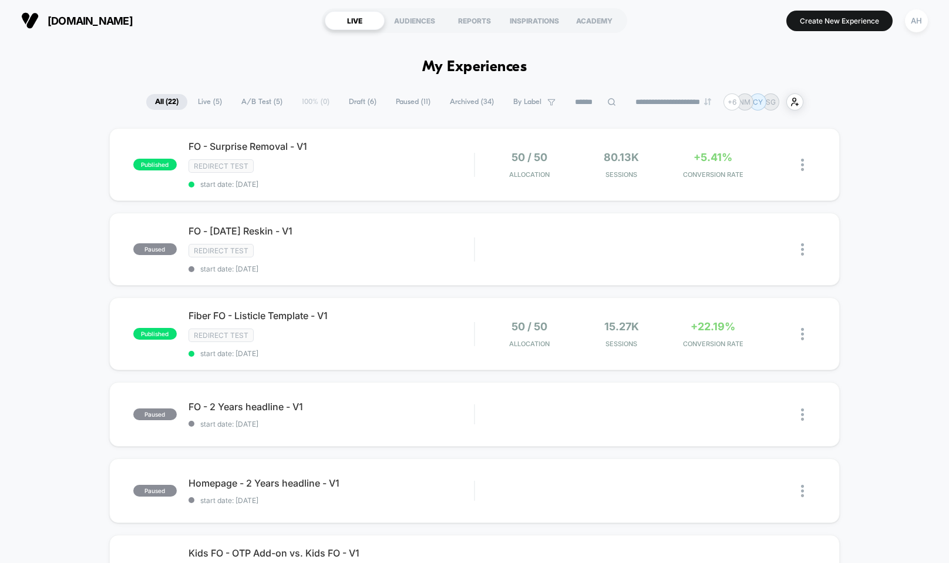  Describe the element at coordinates (839, 21) in the screenshot. I see `button: Create New Experience` at that location.